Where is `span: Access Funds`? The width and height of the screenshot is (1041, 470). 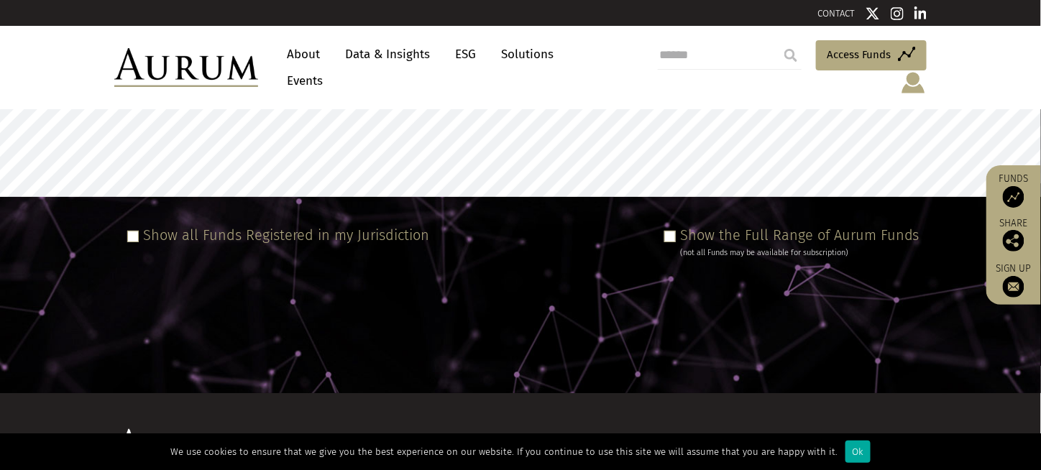 span: Access Funds is located at coordinates (858, 55).